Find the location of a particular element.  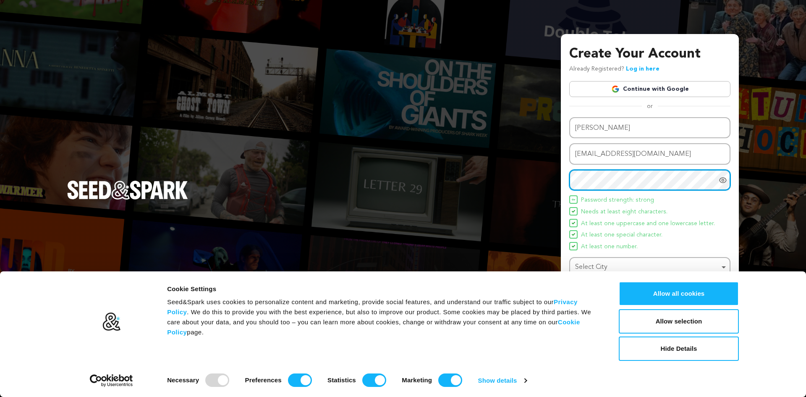

a: Log in here is located at coordinates (643, 69).